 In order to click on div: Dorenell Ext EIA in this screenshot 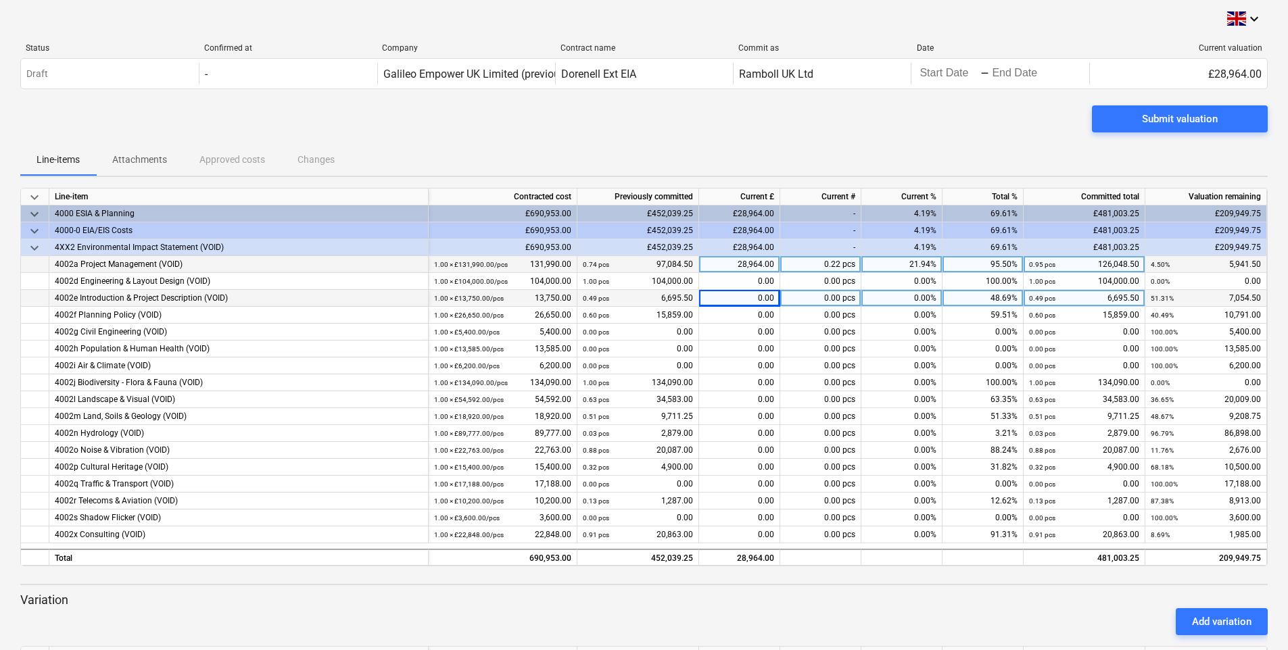, I will do `click(598, 74)`.